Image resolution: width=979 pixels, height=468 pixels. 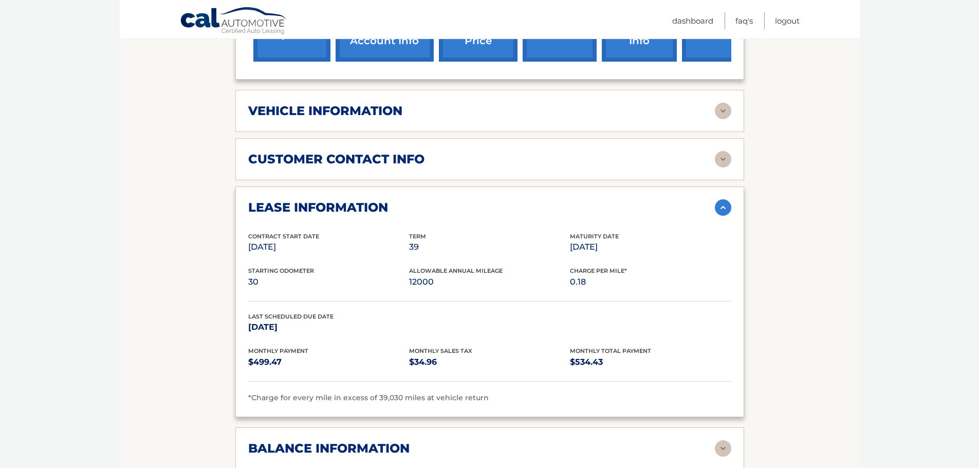 What do you see at coordinates (368, 398) in the screenshot?
I see `span: *Charge for every mile in excess of 39,030 miles at vehicle return` at bounding box center [368, 398].